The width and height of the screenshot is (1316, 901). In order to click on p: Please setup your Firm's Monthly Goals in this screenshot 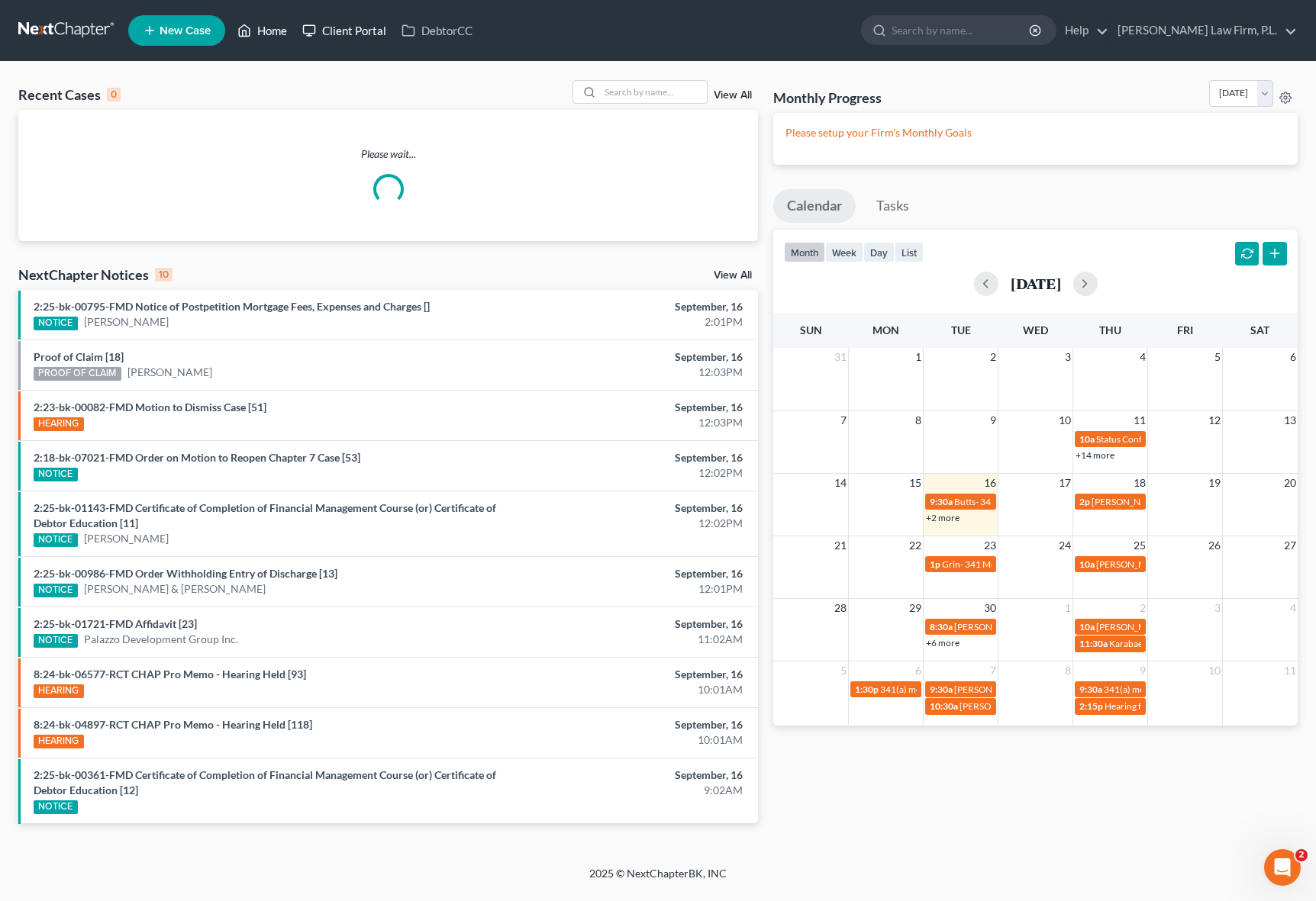, I will do `click(1035, 133)`.